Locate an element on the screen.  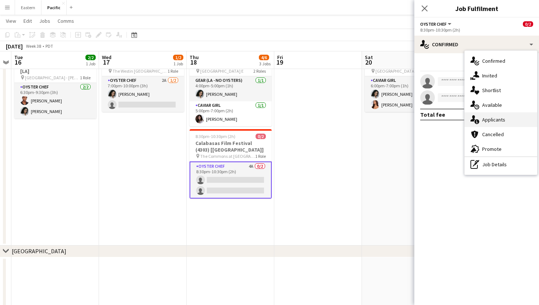
span: 2/2 is located at coordinates (91, 57).